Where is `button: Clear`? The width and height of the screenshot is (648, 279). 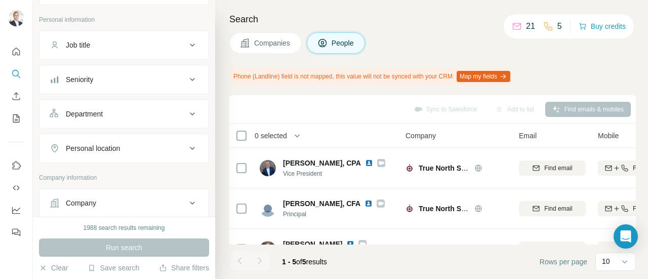
button: Clear is located at coordinates (53, 268).